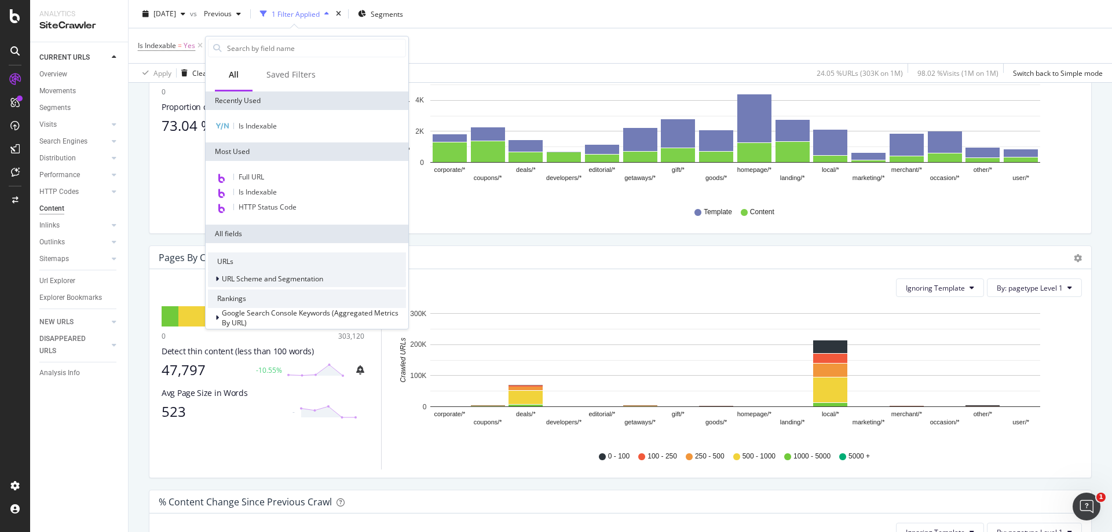  What do you see at coordinates (449, 170) in the screenshot?
I see `text: corporate/*` at bounding box center [449, 170].